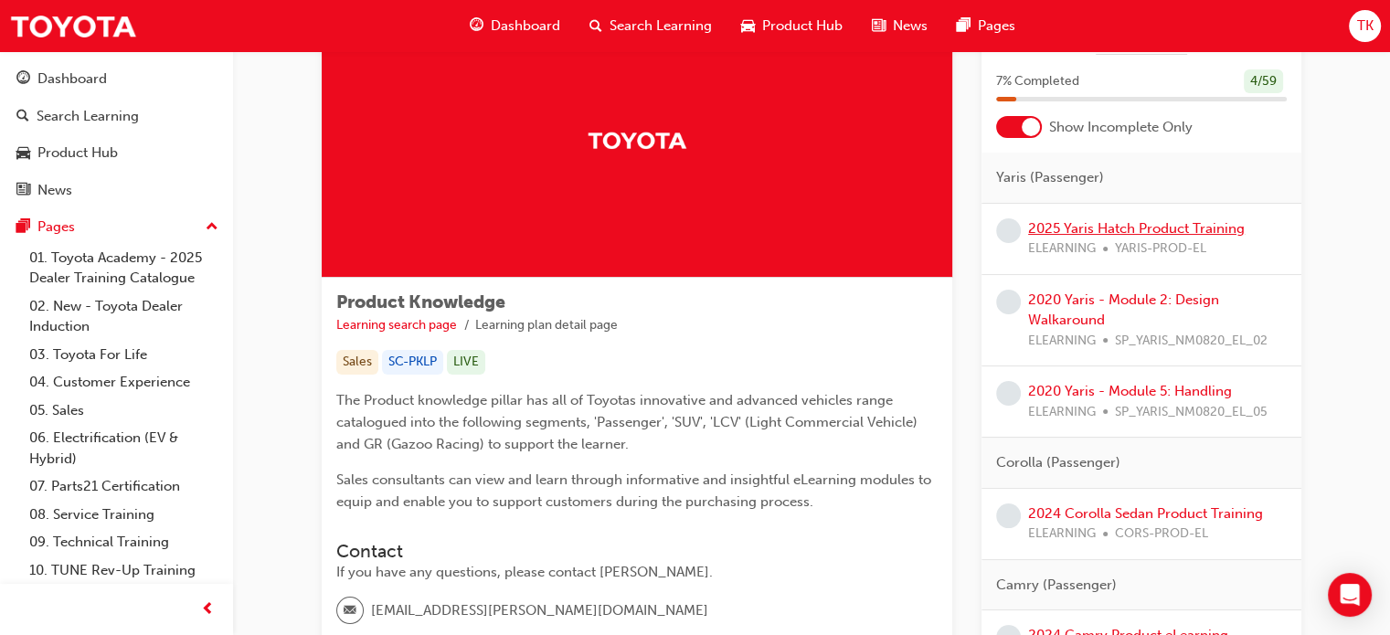 This screenshot has height=635, width=1390. I want to click on span: prev-icon, so click(207, 610).